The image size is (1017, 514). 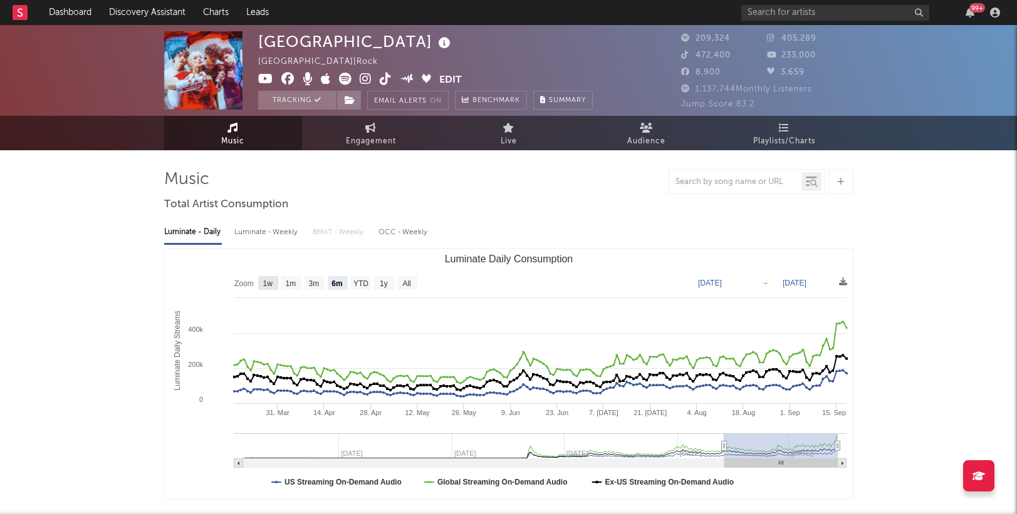 I want to click on text: Zoom, so click(x=244, y=284).